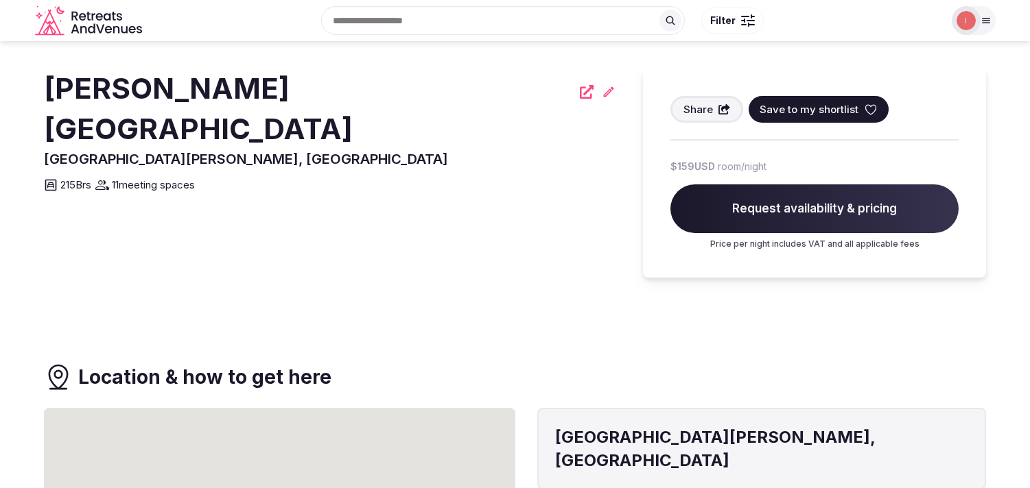 The width and height of the screenshot is (1030, 488). What do you see at coordinates (818, 109) in the screenshot?
I see `button: Save to my shortlist` at bounding box center [818, 109].